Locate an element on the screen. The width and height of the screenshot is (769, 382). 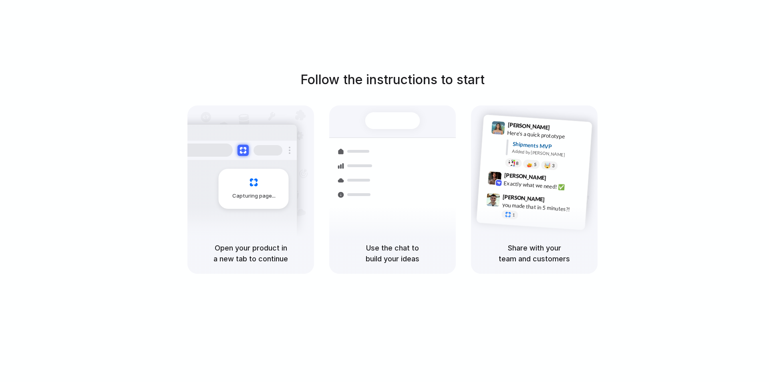
span: 3 is located at coordinates (553, 165).